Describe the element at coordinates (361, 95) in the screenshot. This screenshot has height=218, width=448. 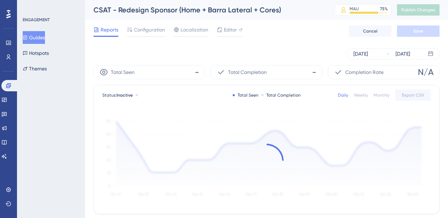
I see `div: Weekly` at that location.